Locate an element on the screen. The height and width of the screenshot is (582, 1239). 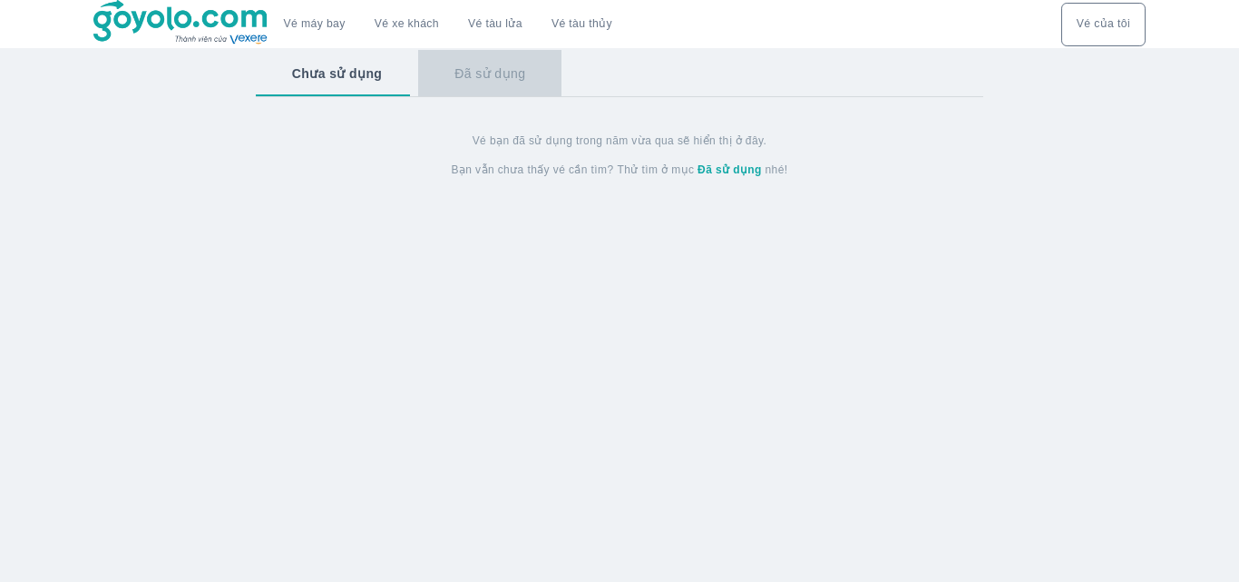
a: Vé xe khách is located at coordinates (406, 24).